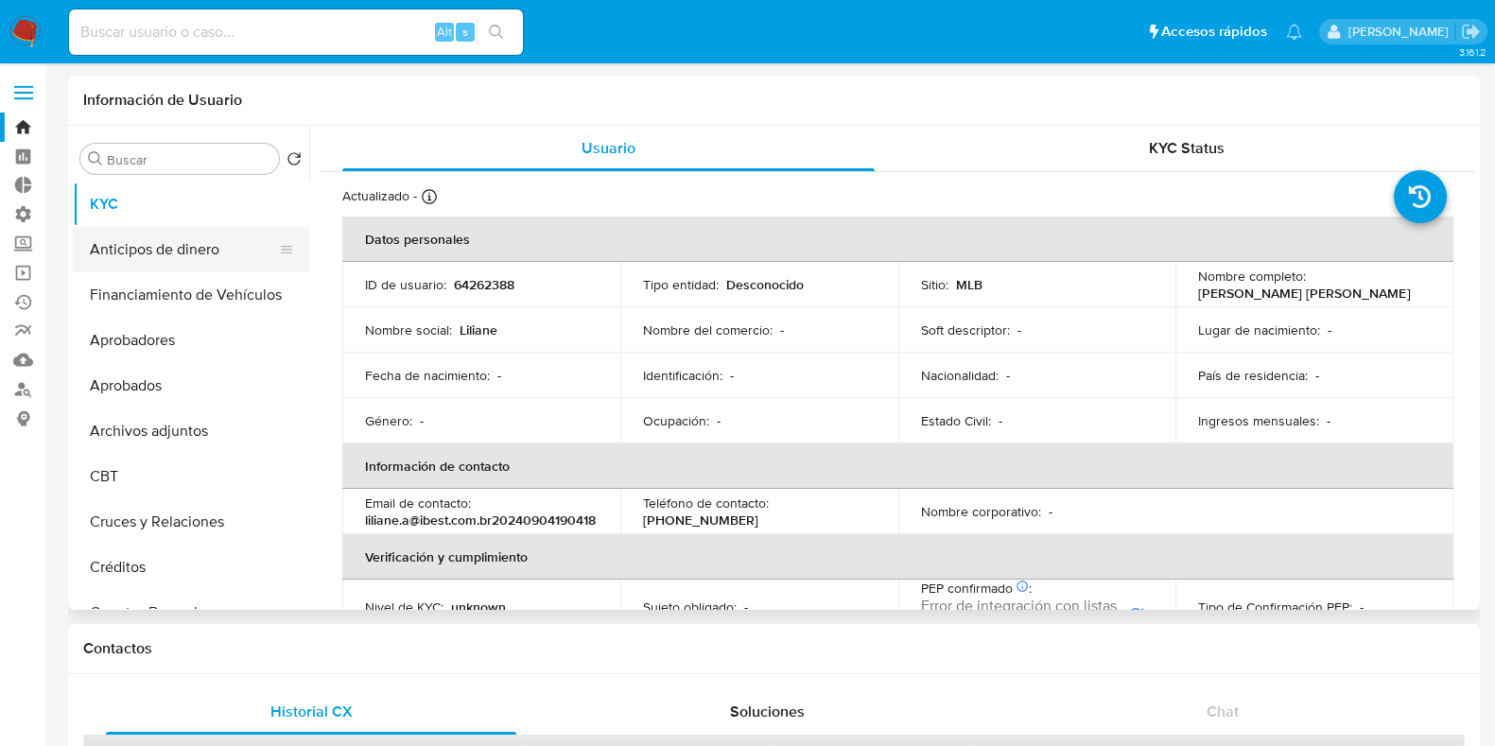 This screenshot has width=1495, height=746. What do you see at coordinates (1400, 31) in the screenshot?
I see `p: julian.lasala@mercadolibre.com` at bounding box center [1400, 31].